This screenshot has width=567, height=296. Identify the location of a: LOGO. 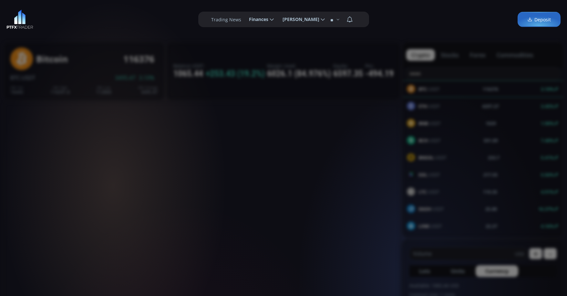
(20, 19).